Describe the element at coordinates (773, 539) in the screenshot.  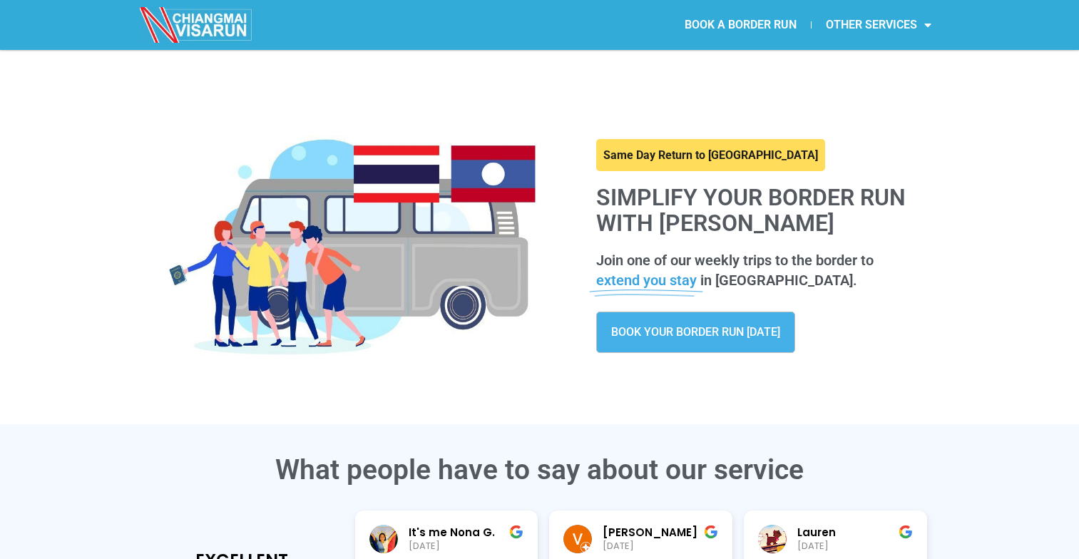
I see `img: Lauren profile picture` at that location.